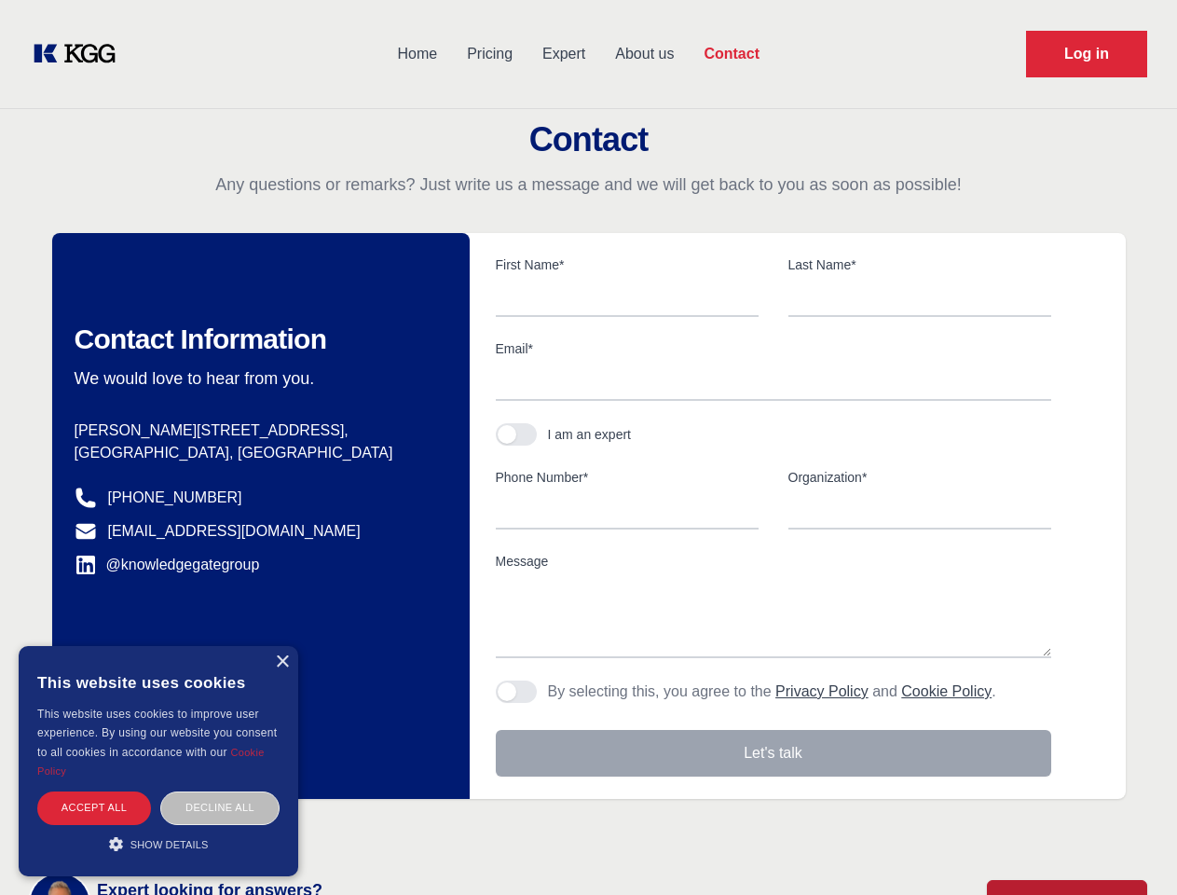 The image size is (1177, 895). Describe the element at coordinates (590, 434) in the screenshot. I see `div: I am an expert` at that location.